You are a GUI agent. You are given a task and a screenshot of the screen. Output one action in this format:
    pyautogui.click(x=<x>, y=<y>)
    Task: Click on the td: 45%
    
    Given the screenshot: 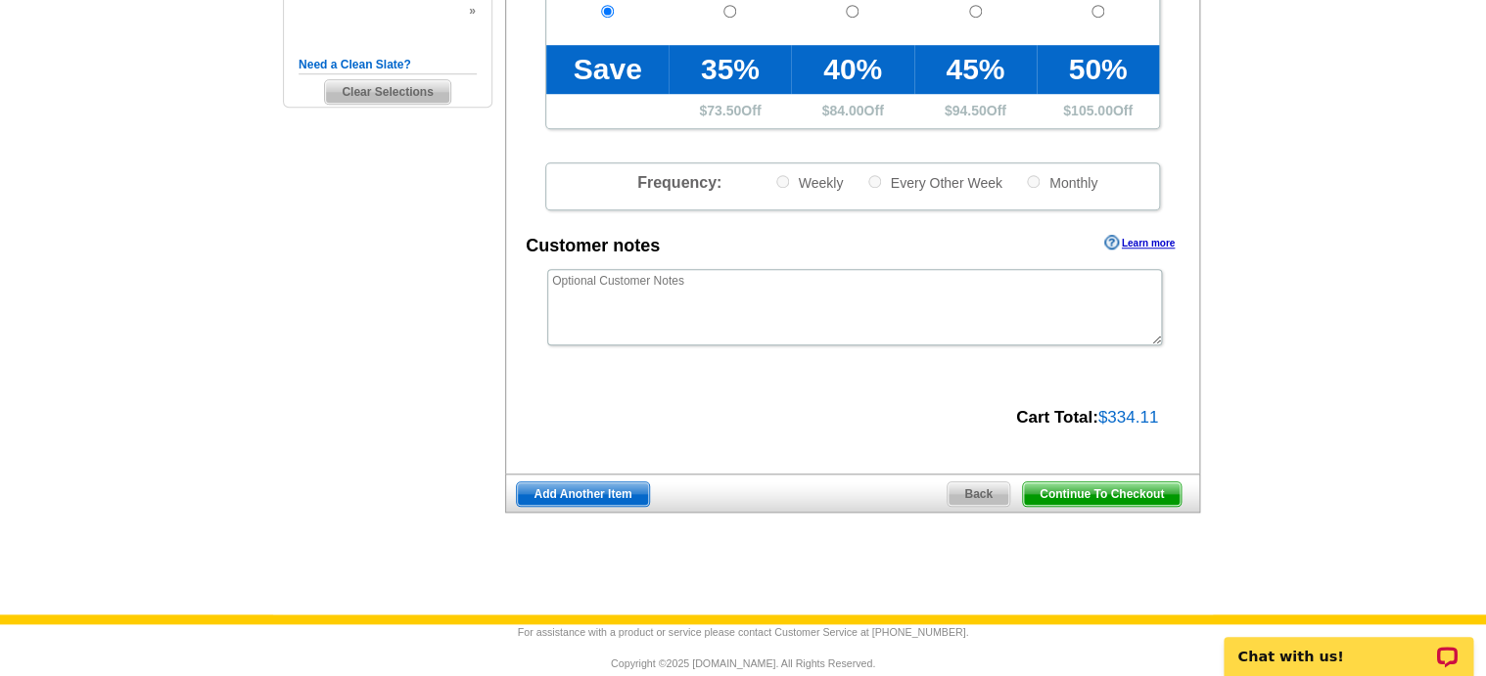 What is the action you would take?
    pyautogui.click(x=975, y=70)
    